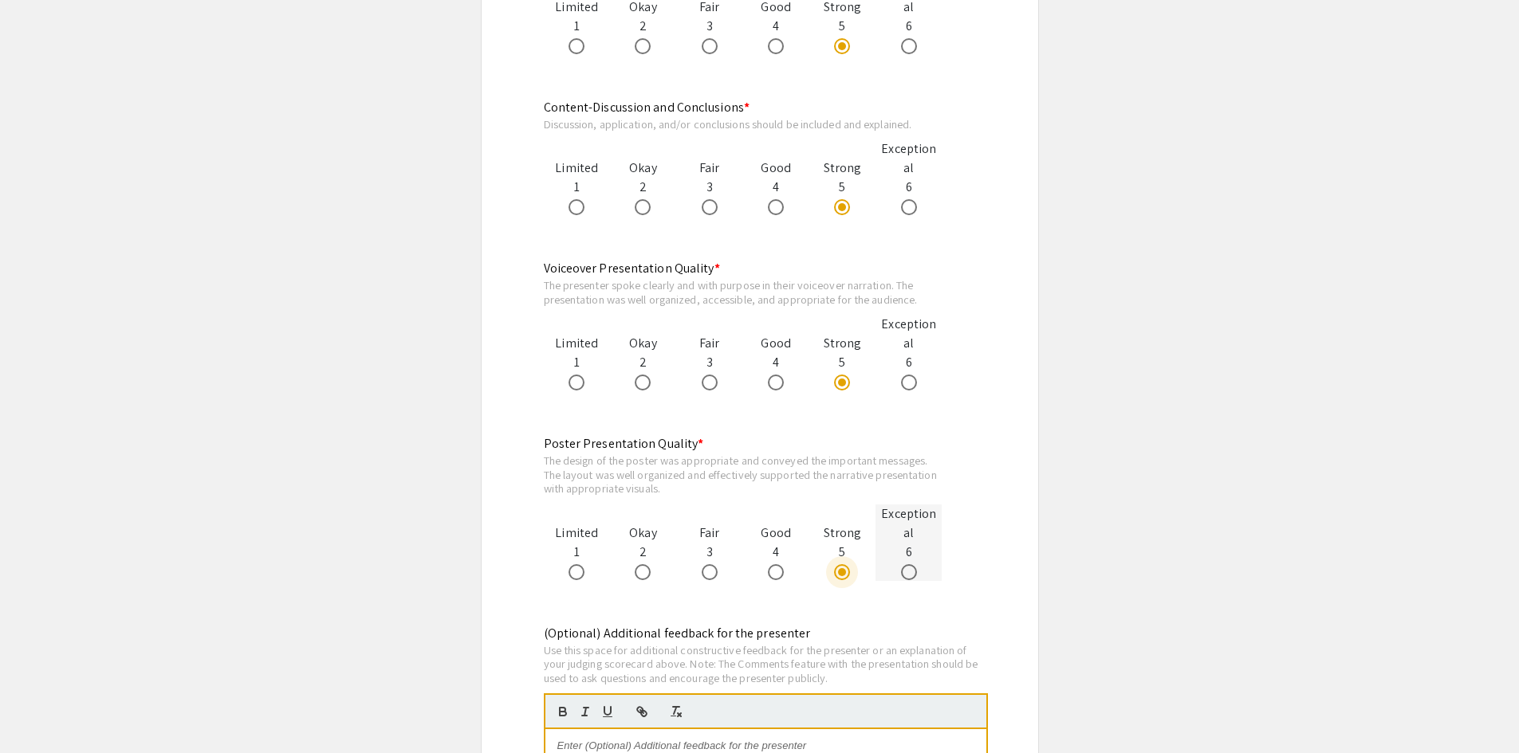  Describe the element at coordinates (743, 474) in the screenshot. I see `div: The design of the poster was appropriate and conveyed the important messages. The layout was well...` at that location.